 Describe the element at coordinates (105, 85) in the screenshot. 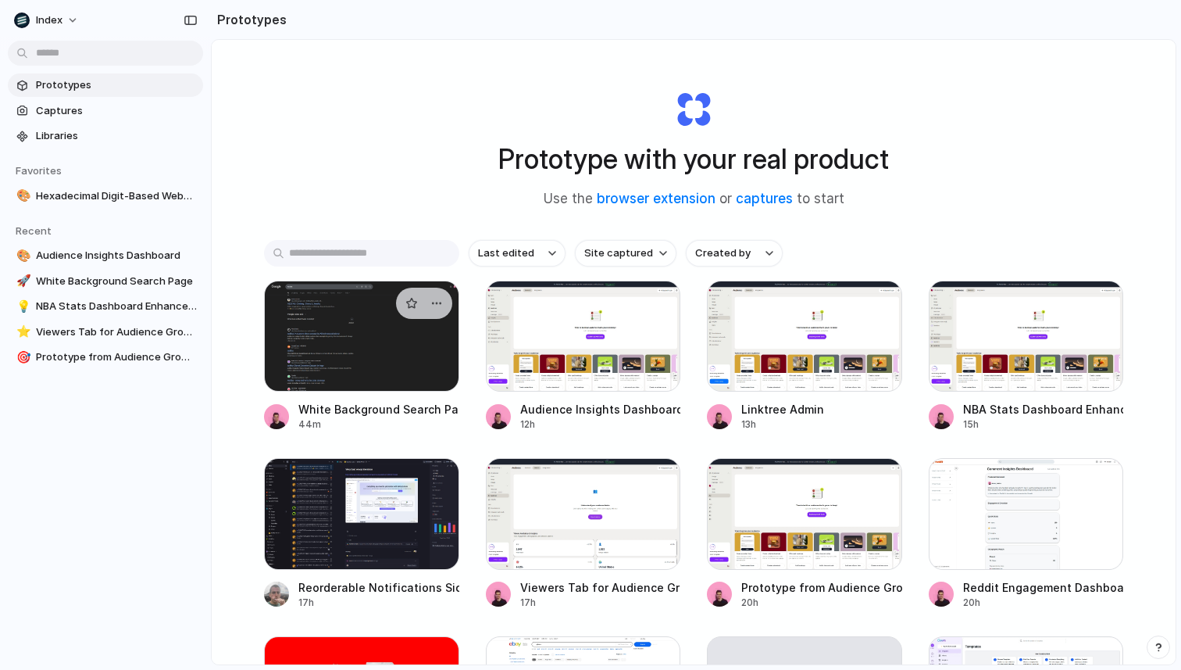

I see `a: Prototypes` at that location.